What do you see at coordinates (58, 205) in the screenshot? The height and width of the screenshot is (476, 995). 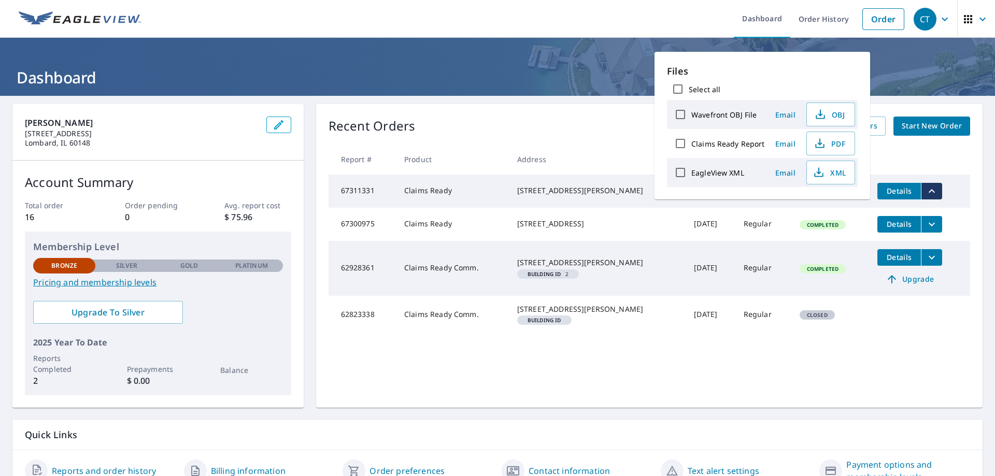 I see `p: Total order` at bounding box center [58, 205].